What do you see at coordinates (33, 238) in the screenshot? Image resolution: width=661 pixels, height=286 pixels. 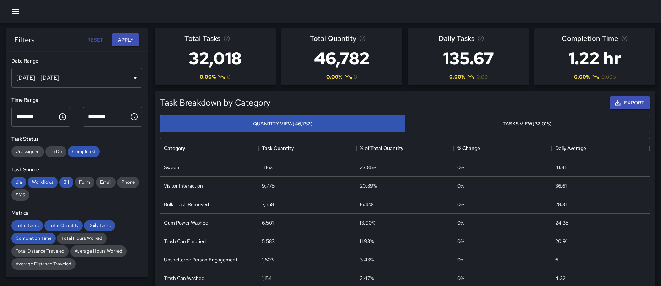 I see `div: Completion Time` at bounding box center [33, 238].